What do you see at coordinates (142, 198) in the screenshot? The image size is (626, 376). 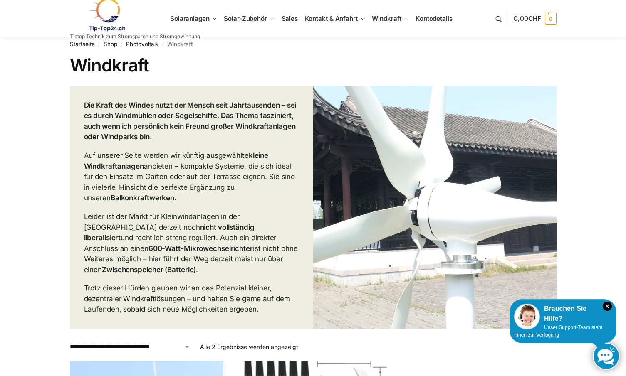 I see `strong: Balkonkraftwerken` at bounding box center [142, 198].